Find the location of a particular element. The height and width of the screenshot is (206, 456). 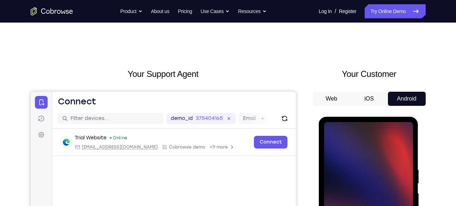

button: Use Cases is located at coordinates (215, 11).